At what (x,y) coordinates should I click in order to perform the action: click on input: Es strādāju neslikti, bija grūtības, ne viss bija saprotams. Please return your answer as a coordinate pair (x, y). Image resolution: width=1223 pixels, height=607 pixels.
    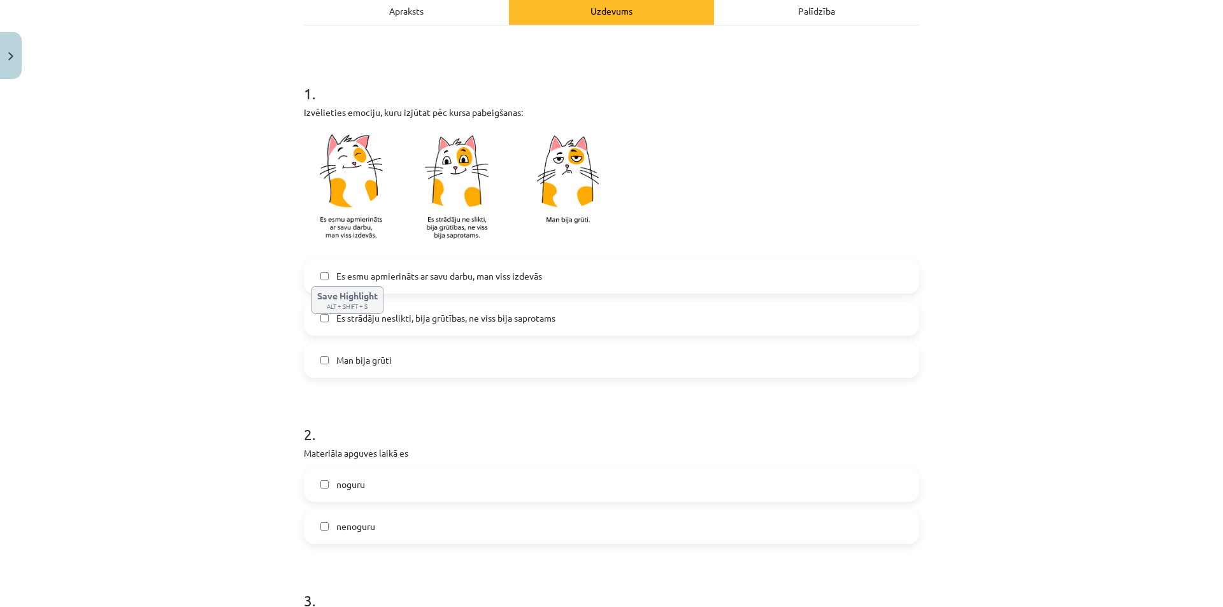
    Looking at the image, I should click on (324, 318).